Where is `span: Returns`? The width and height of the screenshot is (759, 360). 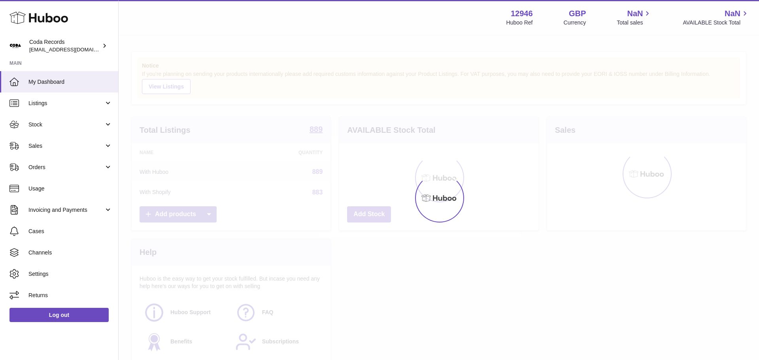
span: Returns is located at coordinates (70, 295).